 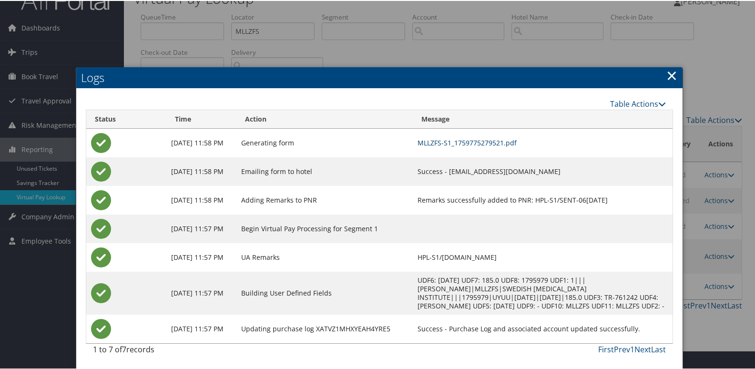 What do you see at coordinates (622, 348) in the screenshot?
I see `a: Prev` at bounding box center [622, 348].